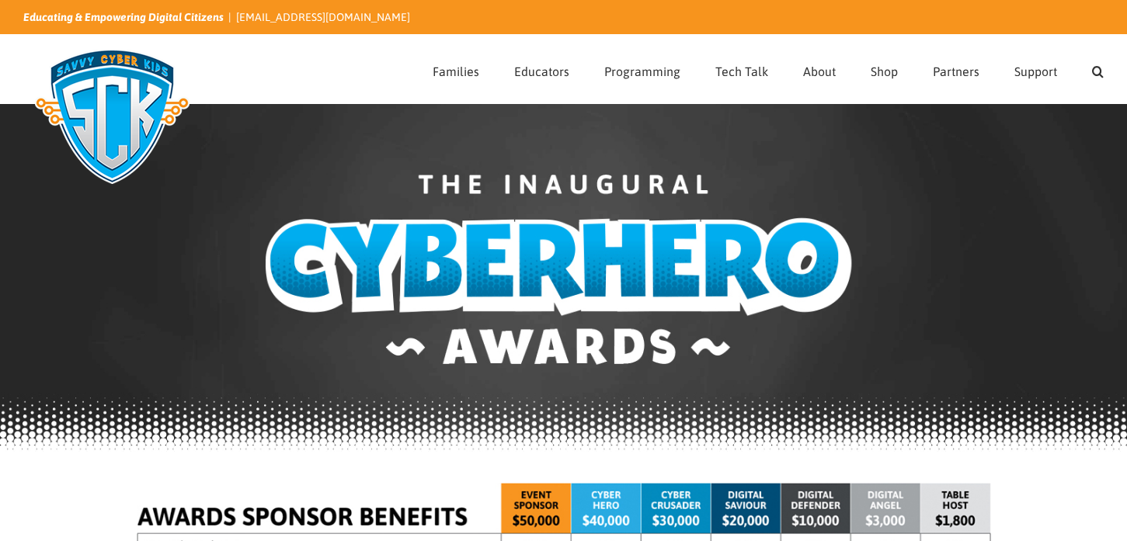  Describe the element at coordinates (1035, 71) in the screenshot. I see `span: Support` at that location.